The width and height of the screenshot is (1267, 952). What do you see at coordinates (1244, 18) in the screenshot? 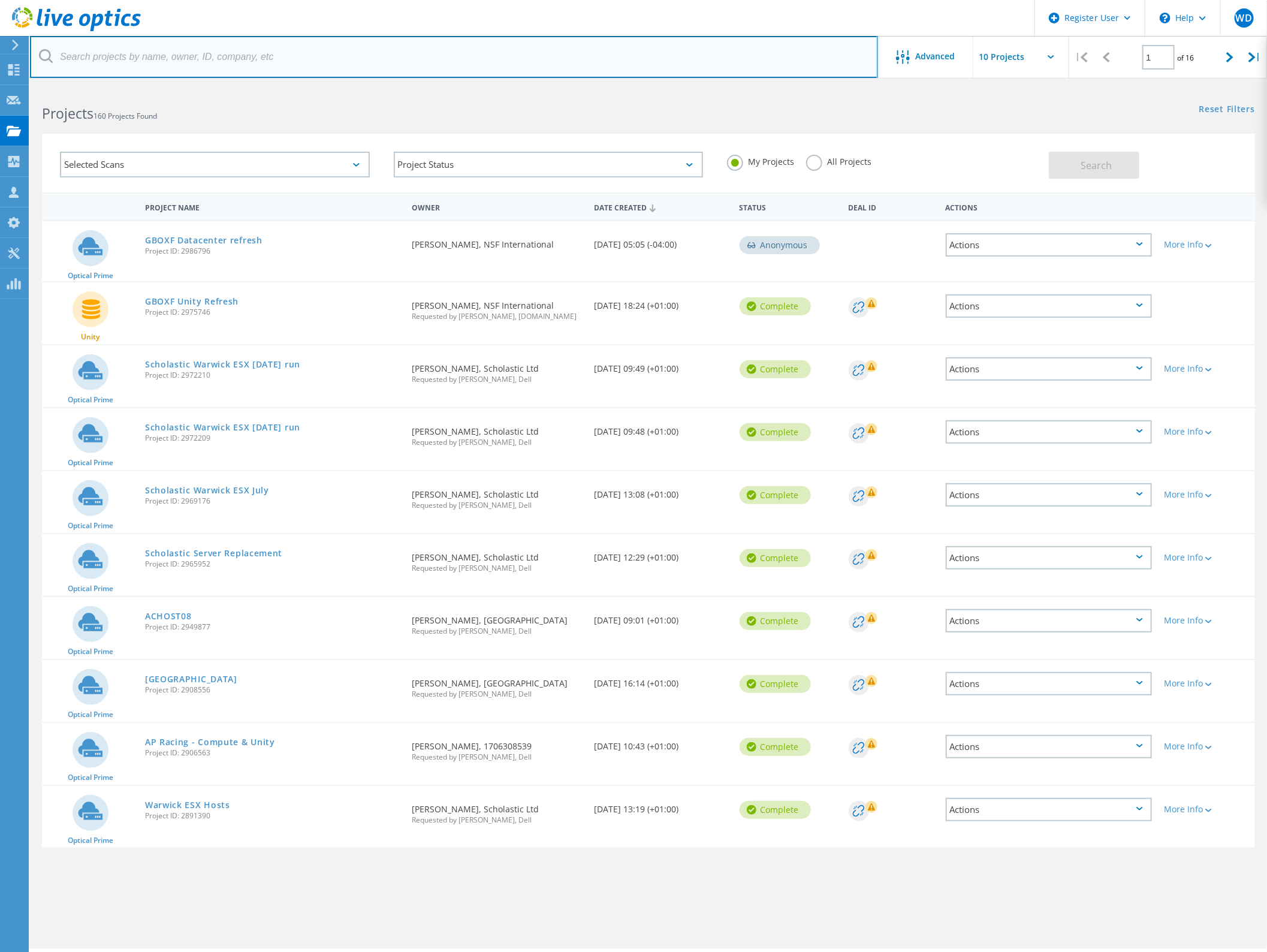
I see `span: WD` at bounding box center [1244, 18].